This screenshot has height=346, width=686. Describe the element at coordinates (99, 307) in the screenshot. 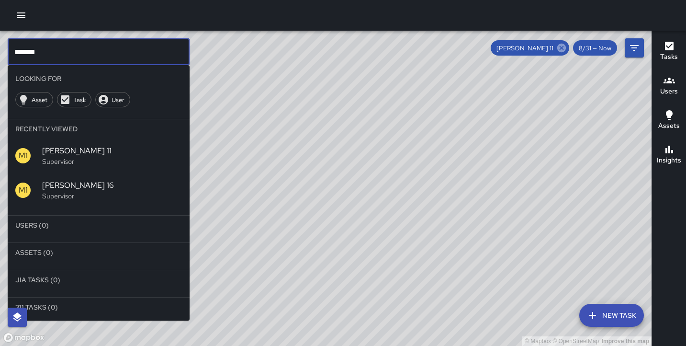

I see `li: 311 Tasks (0)` at that location.